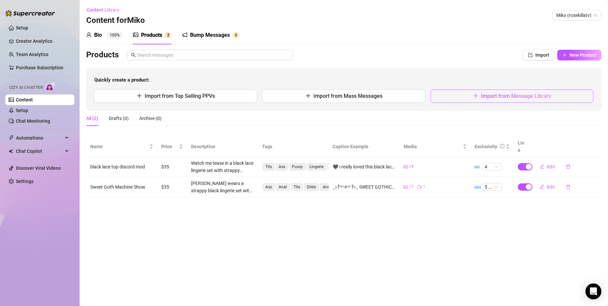 The height and width of the screenshot is (306, 608). Describe the element at coordinates (577, 15) in the screenshot. I see `span: Miko (rosekillatv)` at that location.